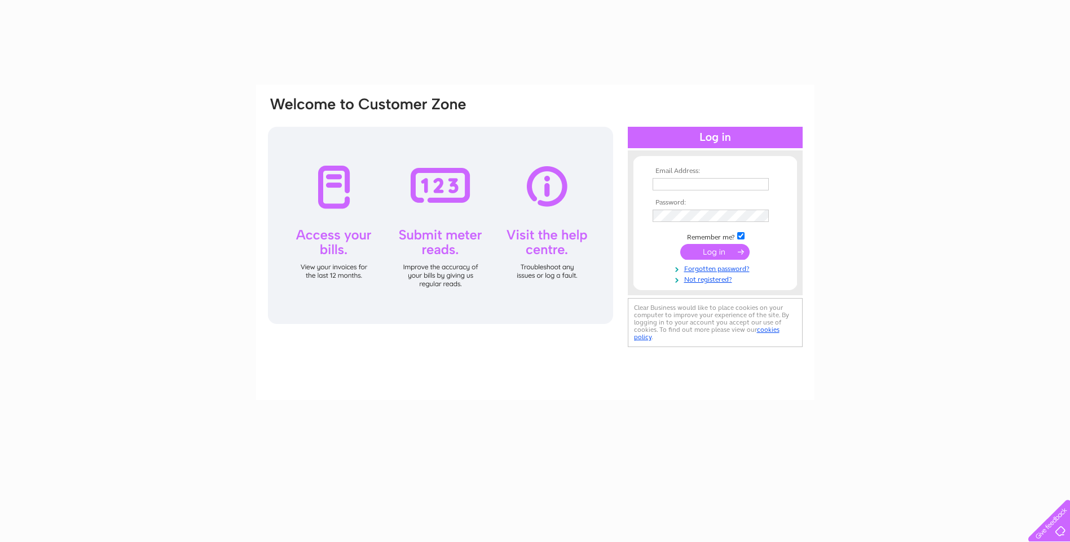 This screenshot has height=542, width=1070. I want to click on input: Submit, so click(714, 252).